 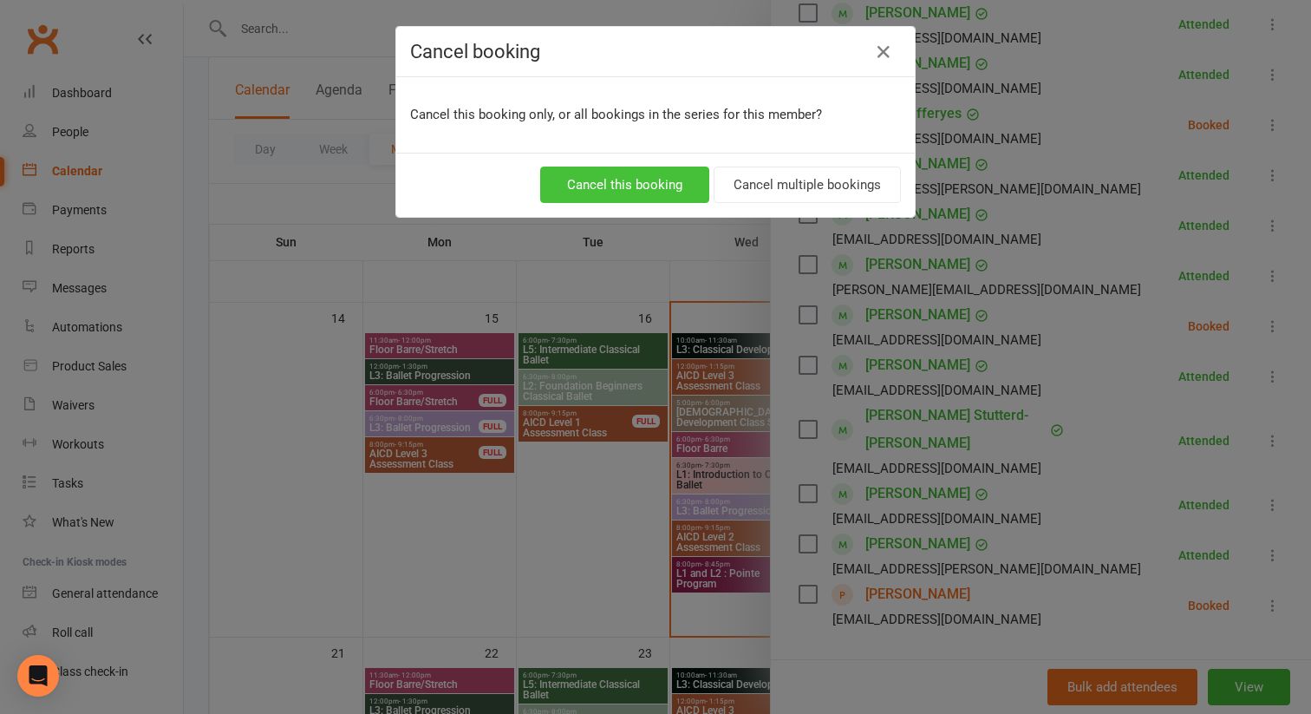 What do you see at coordinates (656, 114) in the screenshot?
I see `p: Cancel this booking only, or all bookings in the series for this member?` at bounding box center [656, 114].